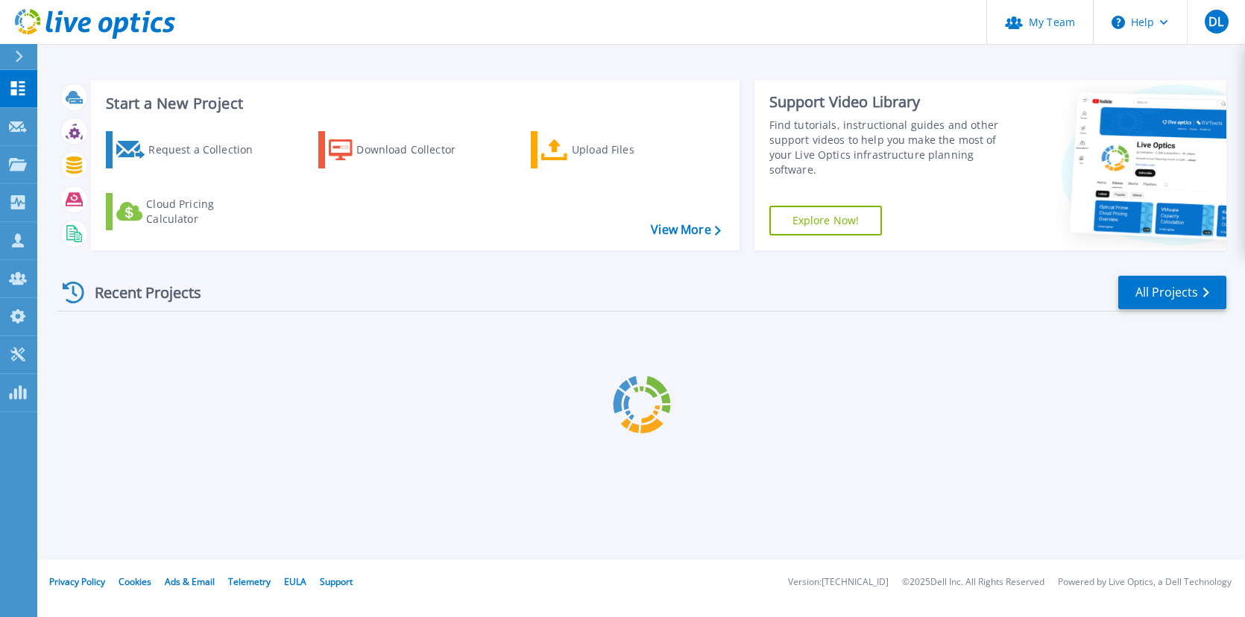 The width and height of the screenshot is (1245, 617). What do you see at coordinates (826, 221) in the screenshot?
I see `a: Explore Now!` at bounding box center [826, 221].